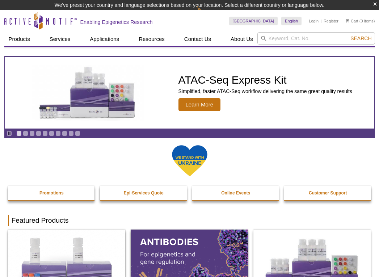 The width and height of the screenshot is (379, 277). What do you see at coordinates (88, 93) in the screenshot?
I see `img: ATAC-Seq Express Kit` at bounding box center [88, 93].